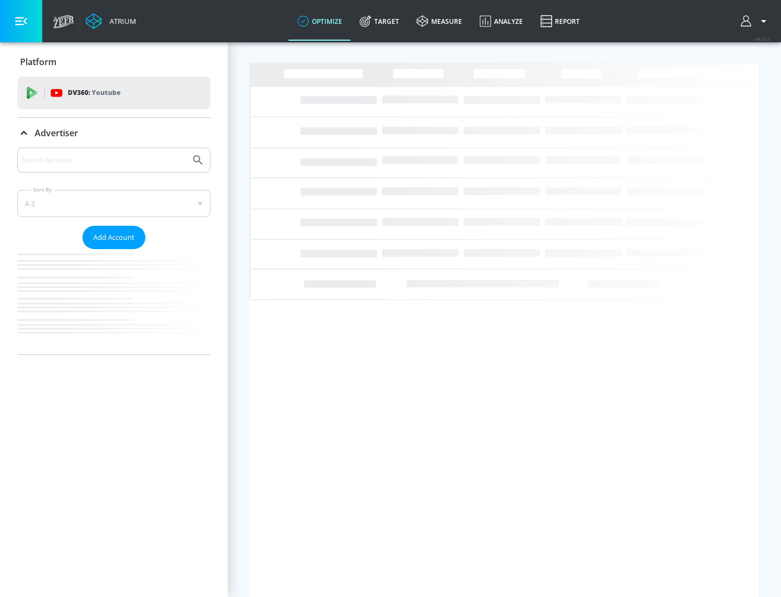 Image resolution: width=781 pixels, height=597 pixels. I want to click on a: Report, so click(560, 21).